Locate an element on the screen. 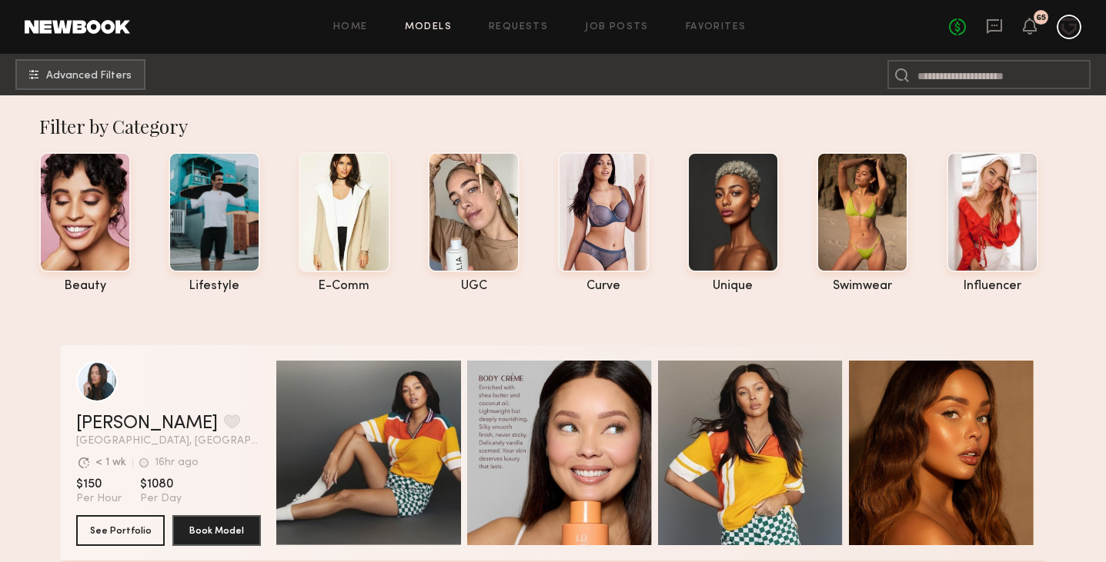 The image size is (1106, 562). div: Filter by Category is located at coordinates (560, 126).